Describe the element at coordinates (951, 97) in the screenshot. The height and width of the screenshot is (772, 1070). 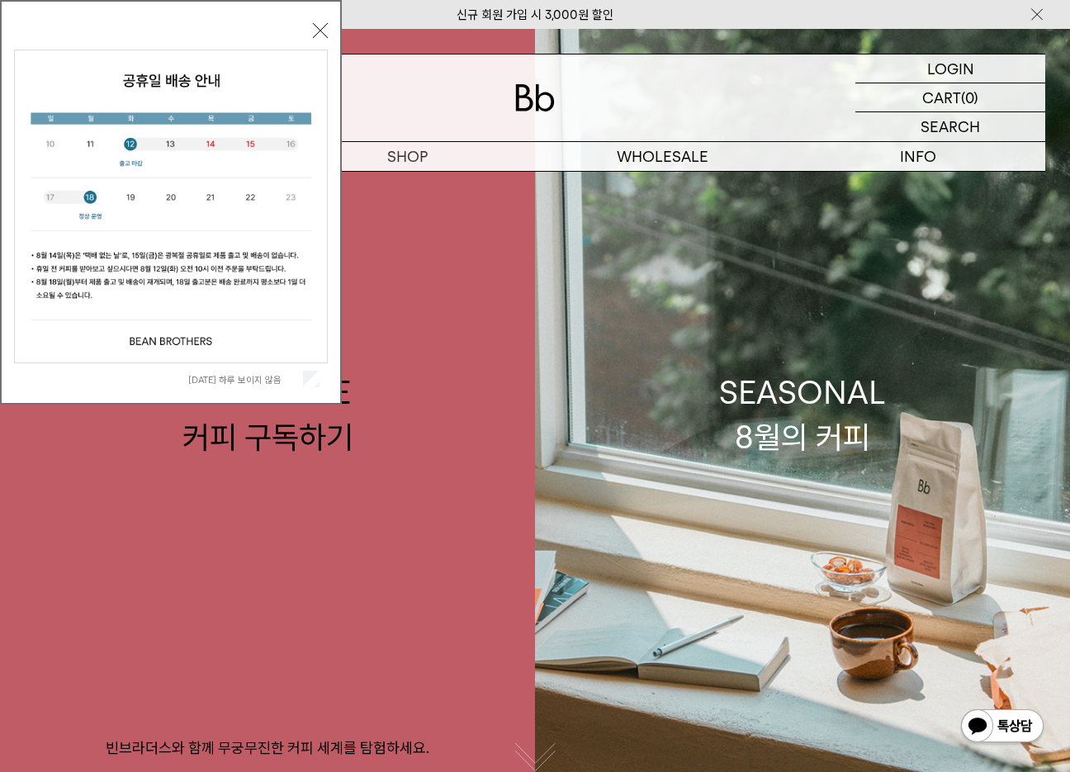
I see `a: CART (0)` at that location.